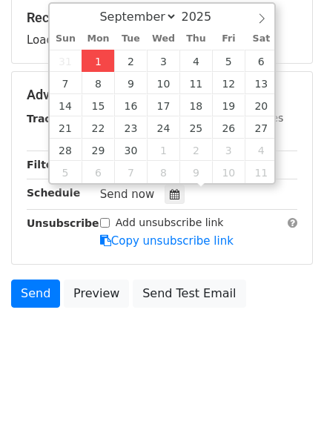 This screenshot has width=324, height=433. What do you see at coordinates (261, 61) in the screenshot?
I see `span: September 6, 2025` at bounding box center [261, 61].